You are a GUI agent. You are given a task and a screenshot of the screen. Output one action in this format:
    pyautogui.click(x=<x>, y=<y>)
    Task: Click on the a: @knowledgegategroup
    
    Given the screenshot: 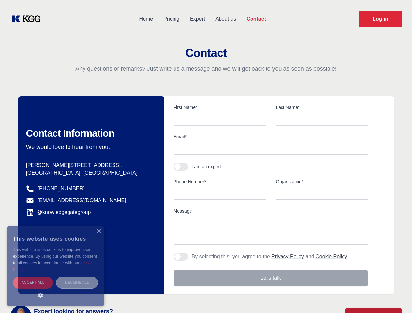 What is the action you would take?
    pyautogui.click(x=58, y=212)
    